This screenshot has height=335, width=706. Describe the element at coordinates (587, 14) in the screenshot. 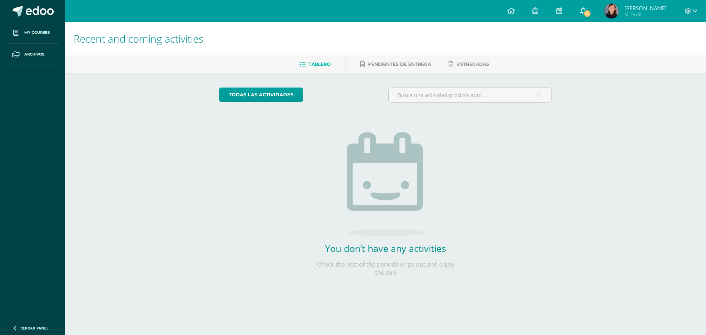

I see `span: 4` at that location.